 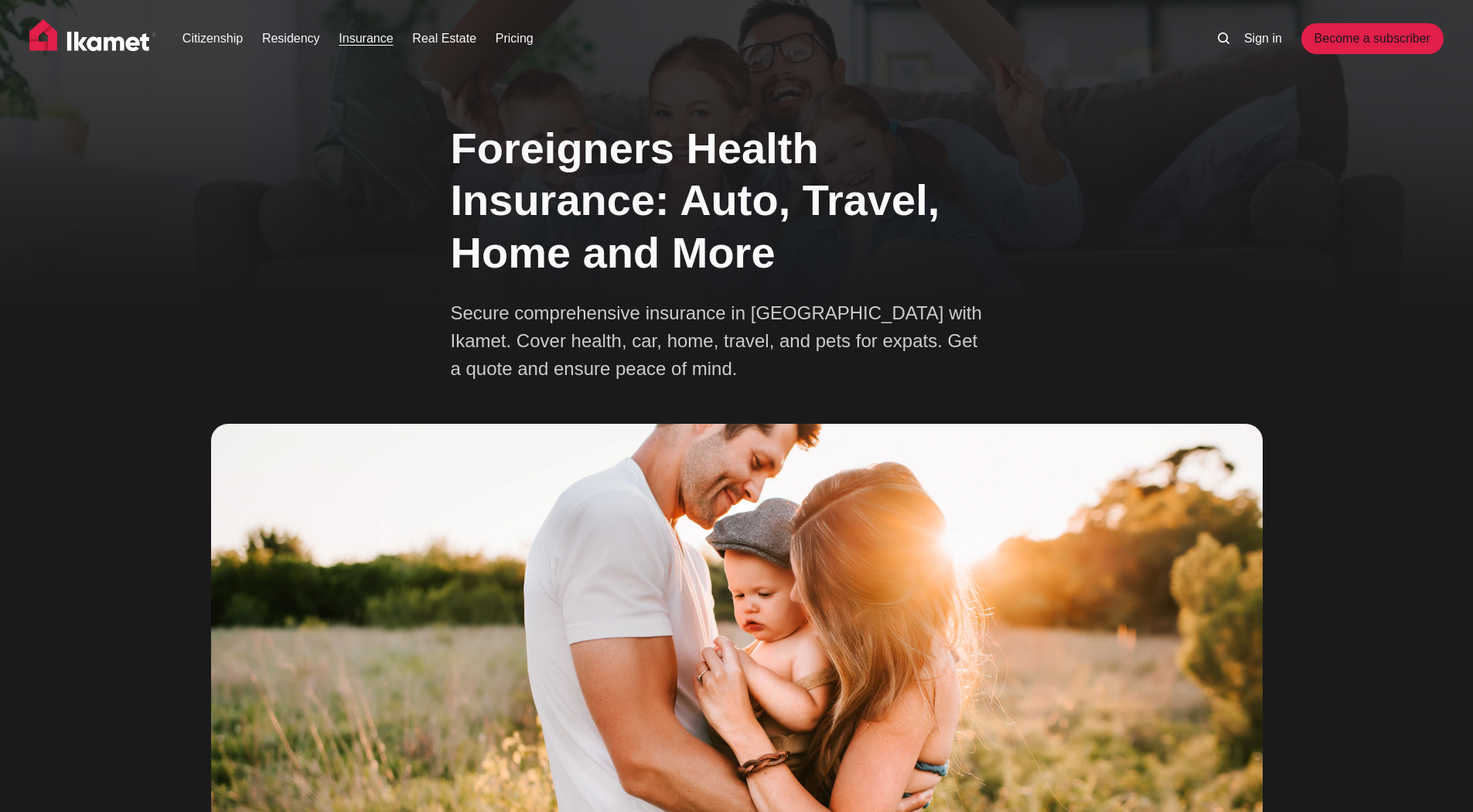 What do you see at coordinates (514, 39) in the screenshot?
I see `a: Pricing` at bounding box center [514, 39].